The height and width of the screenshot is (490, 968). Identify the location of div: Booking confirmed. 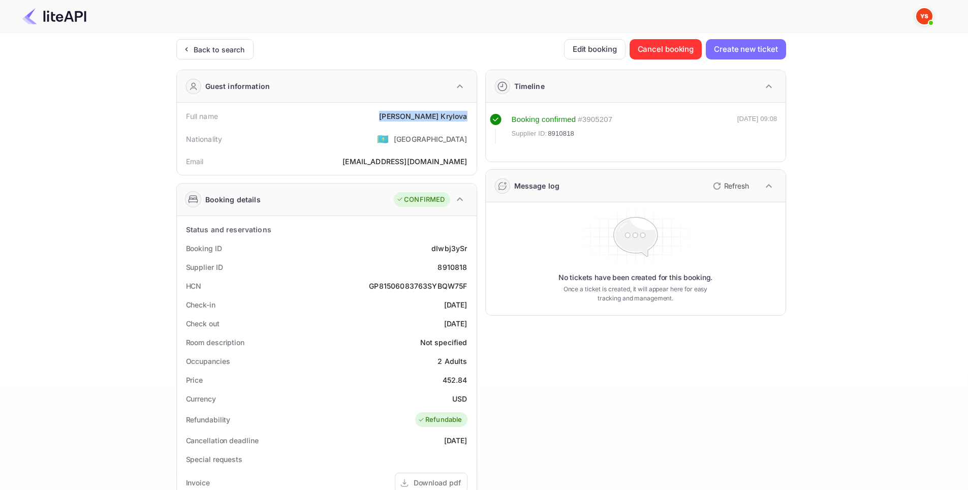
(544, 119).